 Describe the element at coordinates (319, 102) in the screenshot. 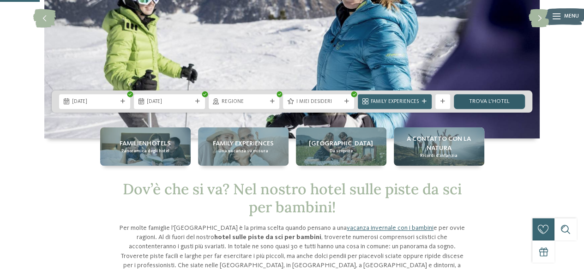

I see `span: I miei desideri` at that location.